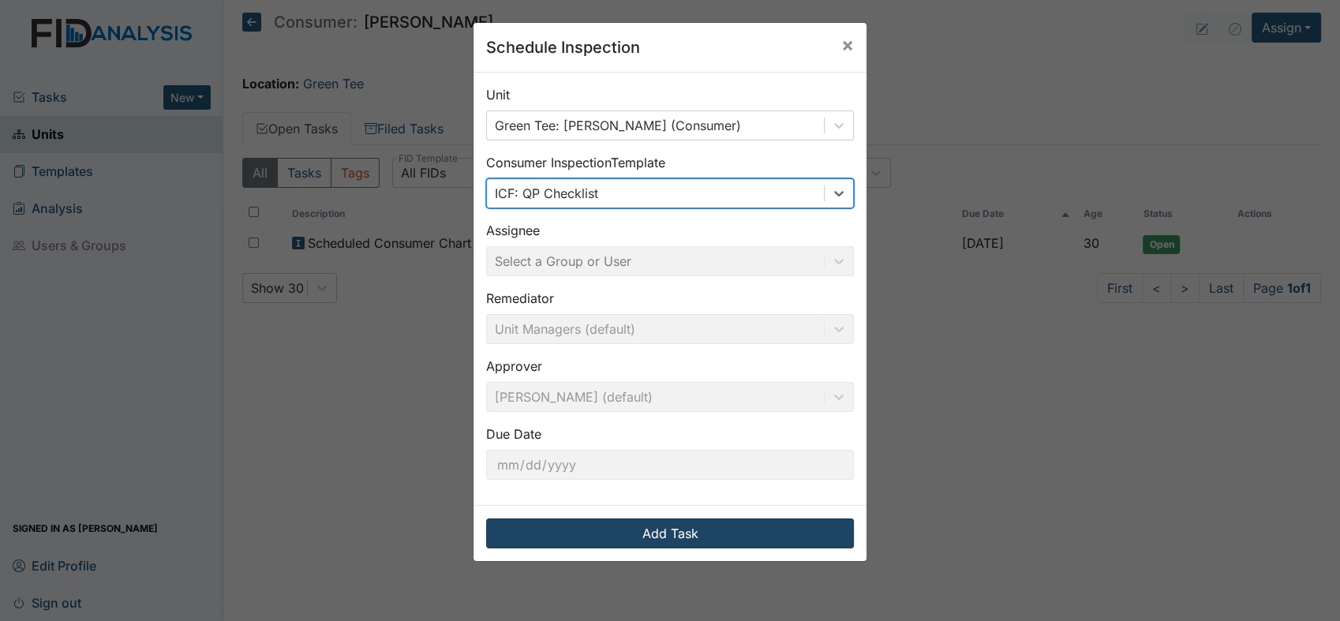  What do you see at coordinates (520, 298) in the screenshot?
I see `label: Remediator` at bounding box center [520, 298].